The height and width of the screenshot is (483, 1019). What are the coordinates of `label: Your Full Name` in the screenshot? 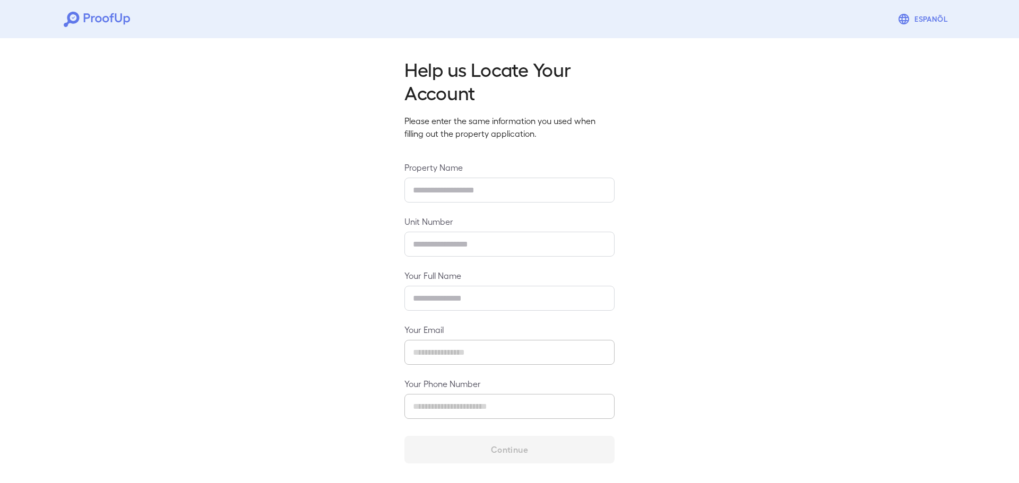 It's located at (509, 275).